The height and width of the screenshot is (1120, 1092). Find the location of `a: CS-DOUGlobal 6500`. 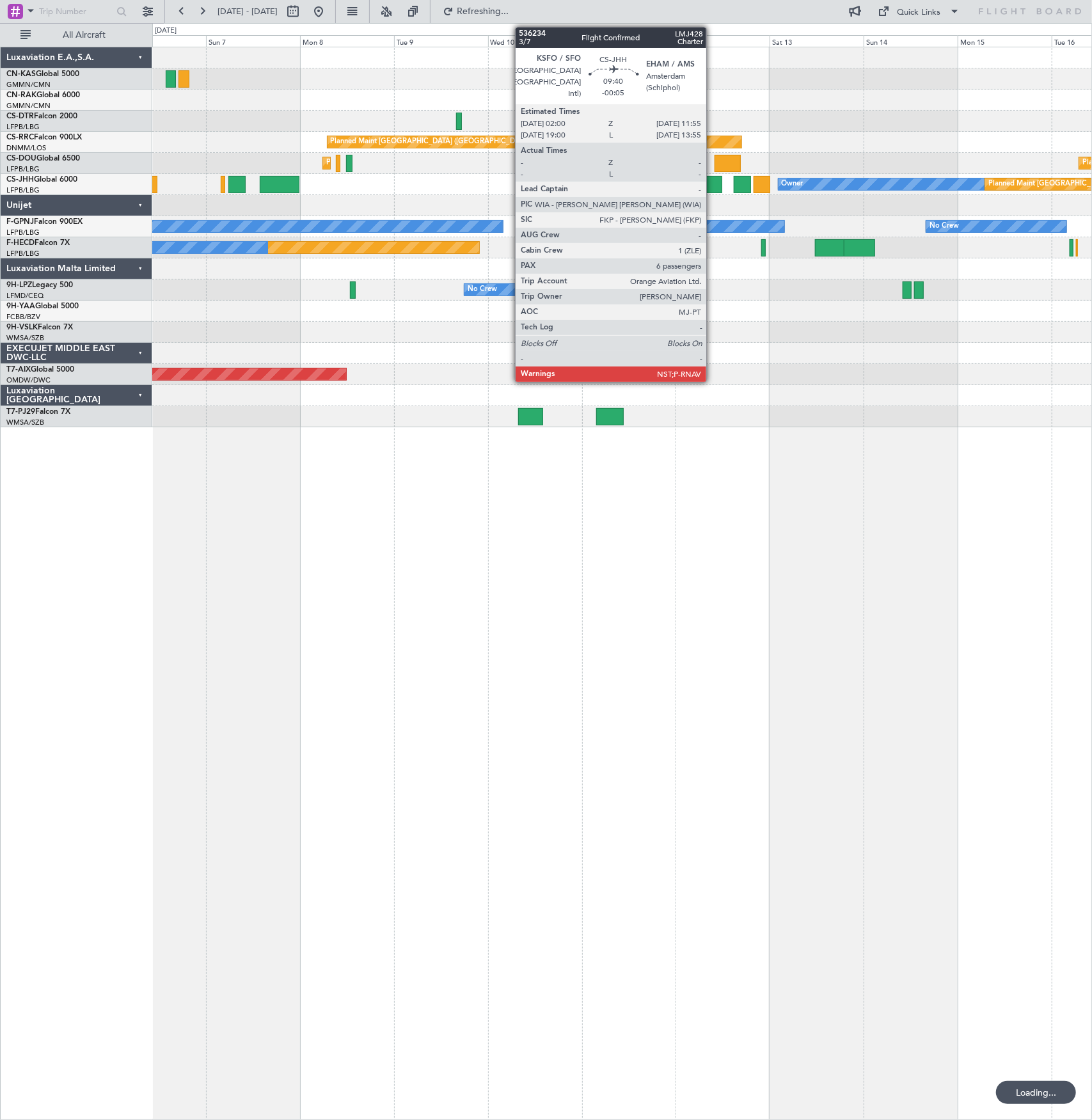

a: CS-DOUGlobal 6500 is located at coordinates (43, 158).